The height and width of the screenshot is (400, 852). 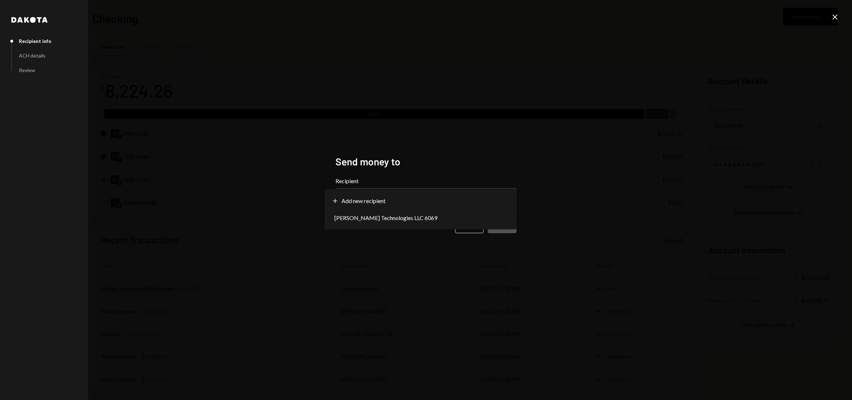 I want to click on h2: Send money to, so click(x=426, y=161).